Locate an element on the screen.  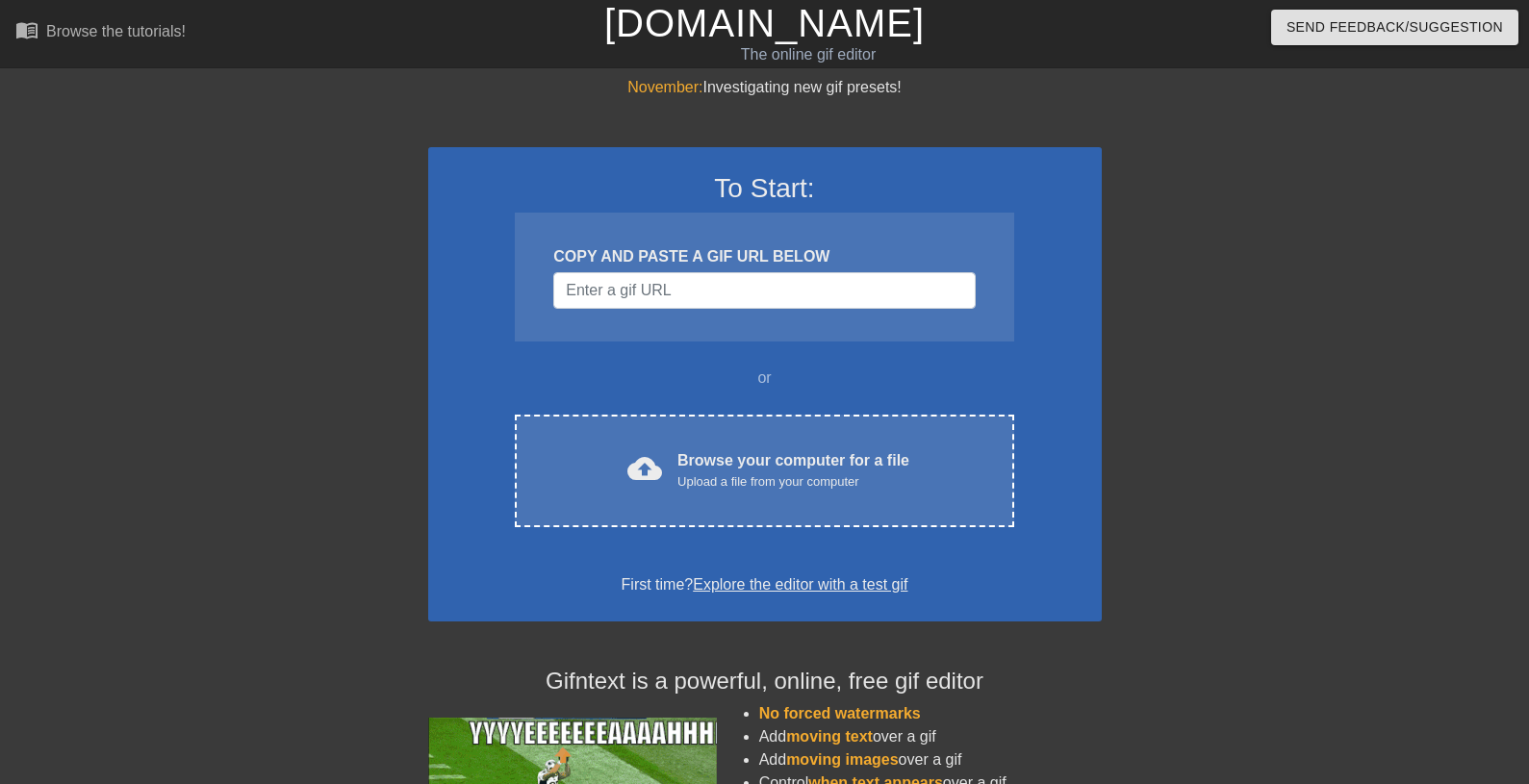
span: moving images is located at coordinates (842, 759).